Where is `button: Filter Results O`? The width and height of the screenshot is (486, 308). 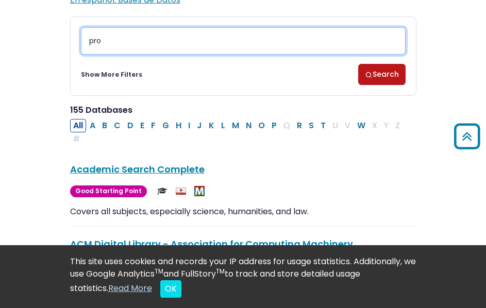 button: Filter Results O is located at coordinates (261, 126).